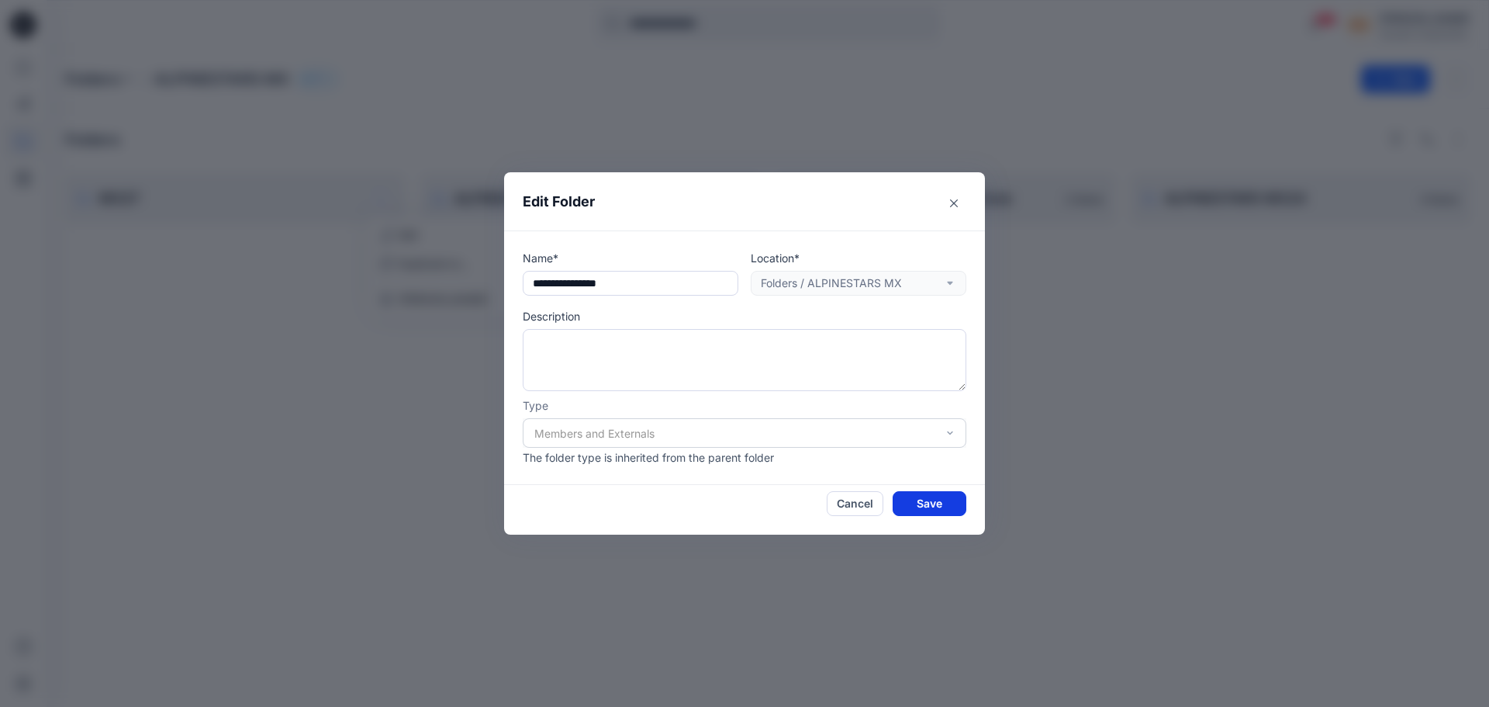  Describe the element at coordinates (954, 203) in the screenshot. I see `button: Close` at that location.